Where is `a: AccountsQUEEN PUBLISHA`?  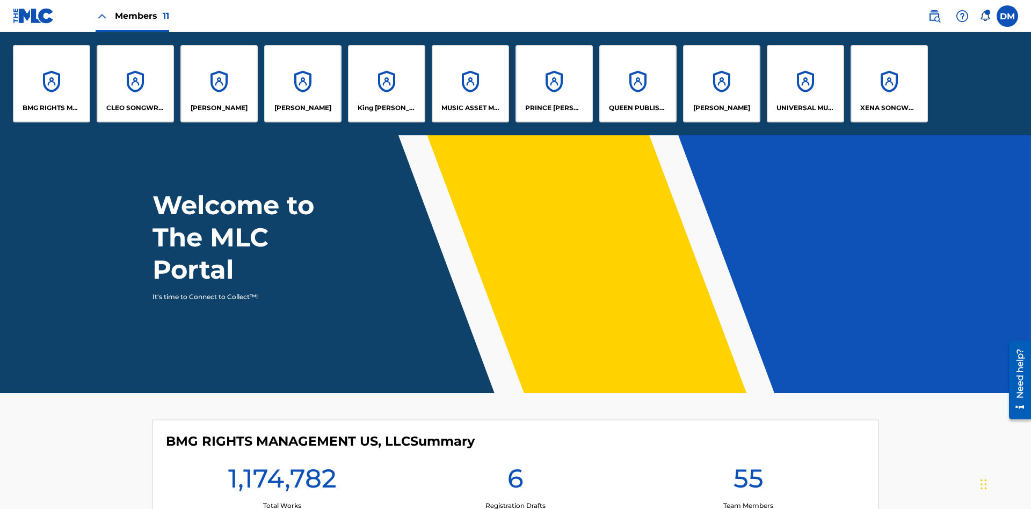
a: AccountsQUEEN PUBLISHA is located at coordinates (638, 84).